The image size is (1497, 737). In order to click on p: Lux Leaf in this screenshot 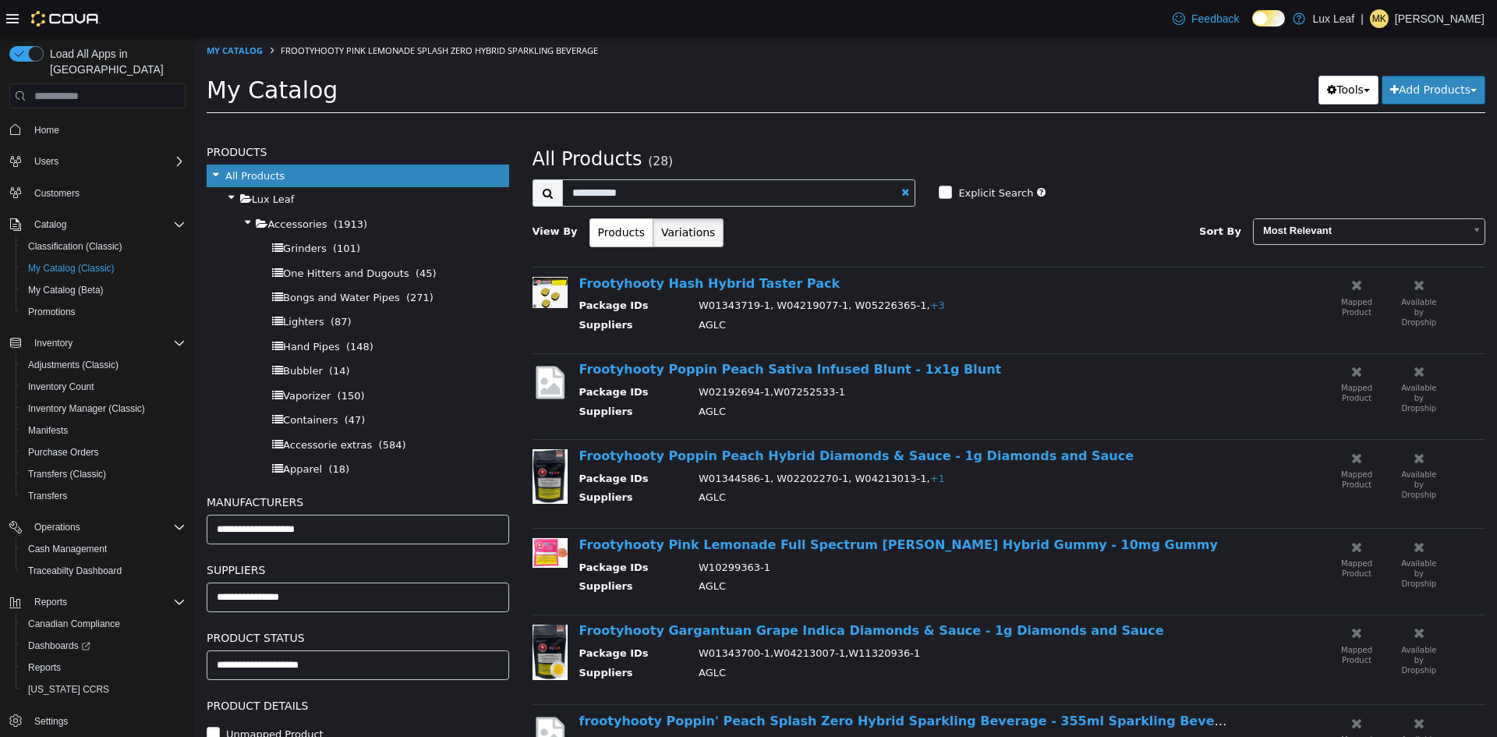, I will do `click(1334, 19)`.